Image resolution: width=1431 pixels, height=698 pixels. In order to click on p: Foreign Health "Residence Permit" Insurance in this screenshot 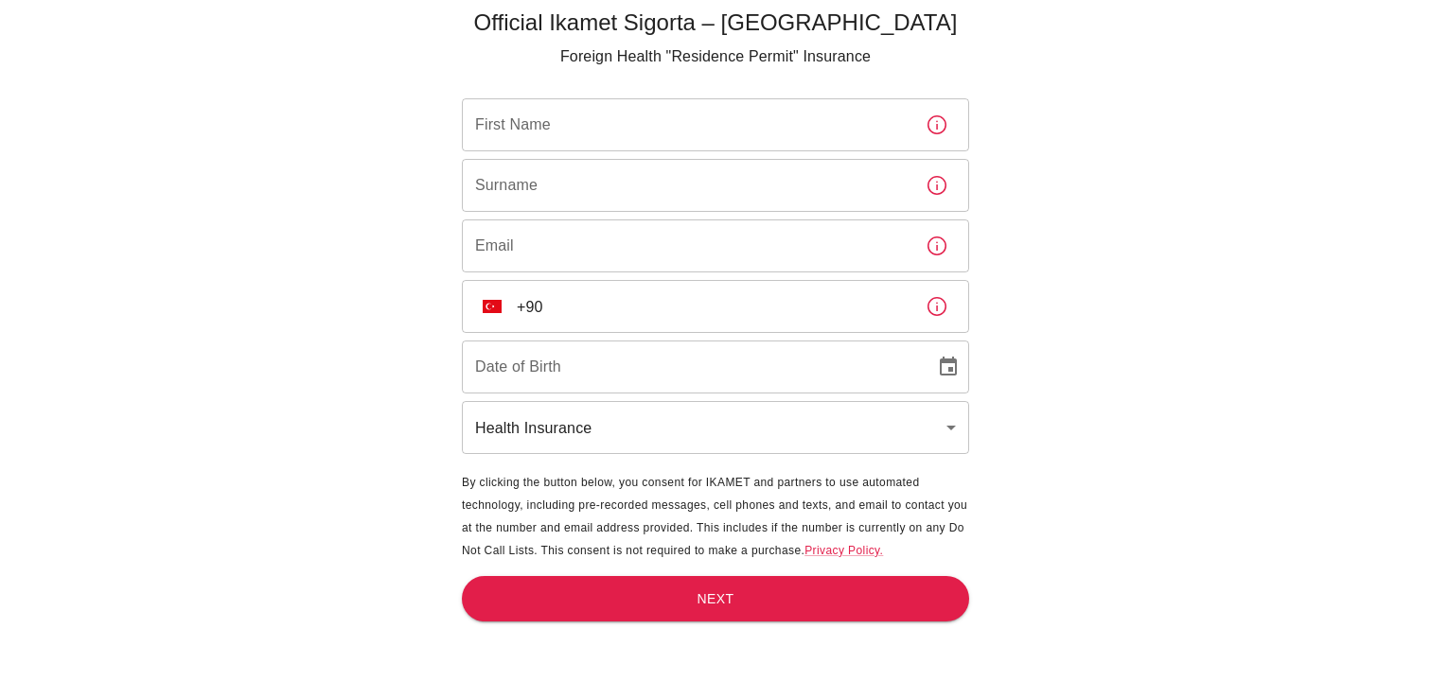, I will do `click(716, 57)`.